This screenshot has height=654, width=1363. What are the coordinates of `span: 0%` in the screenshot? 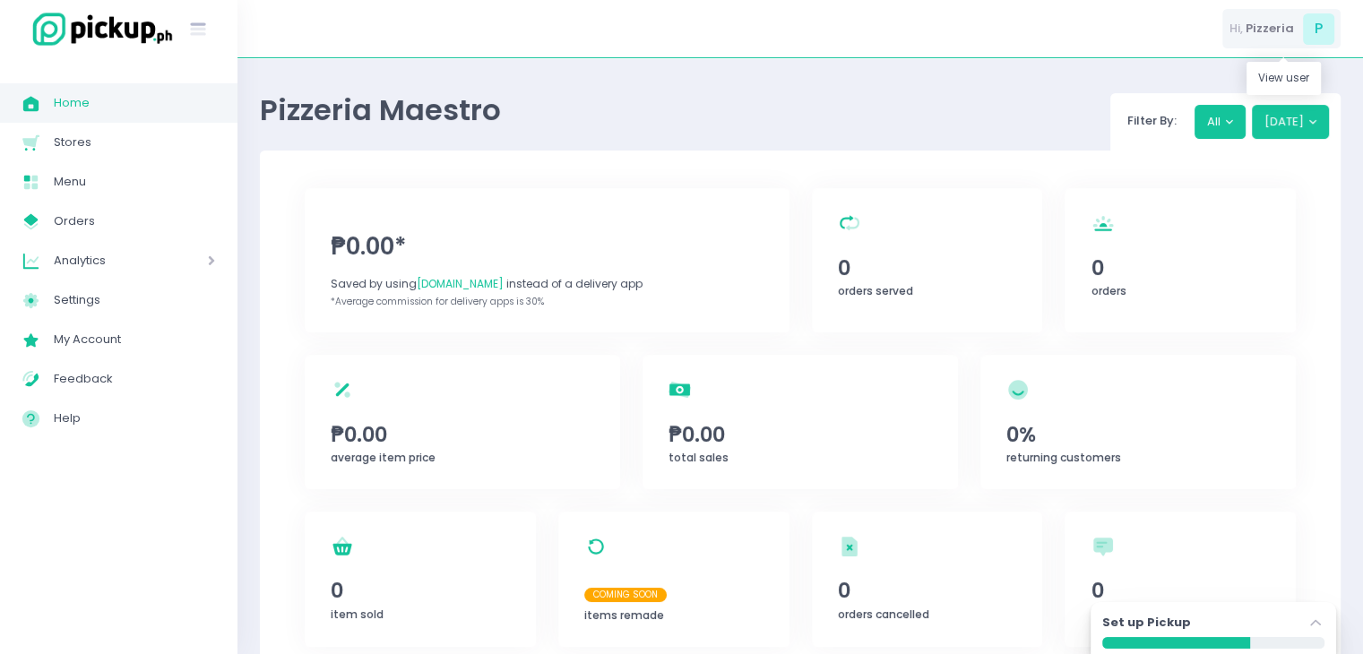 It's located at (1138, 435).